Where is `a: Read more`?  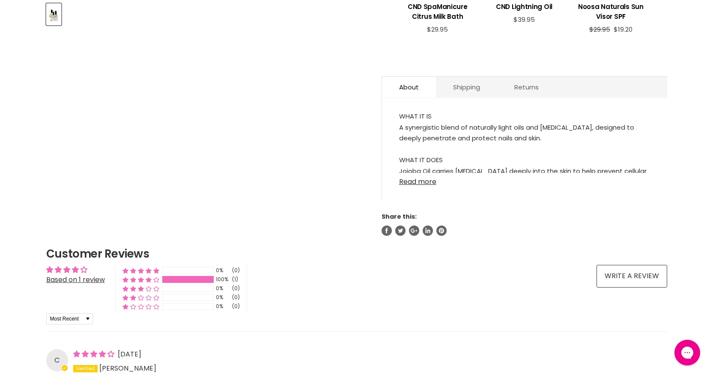 a: Read more is located at coordinates (525, 180).